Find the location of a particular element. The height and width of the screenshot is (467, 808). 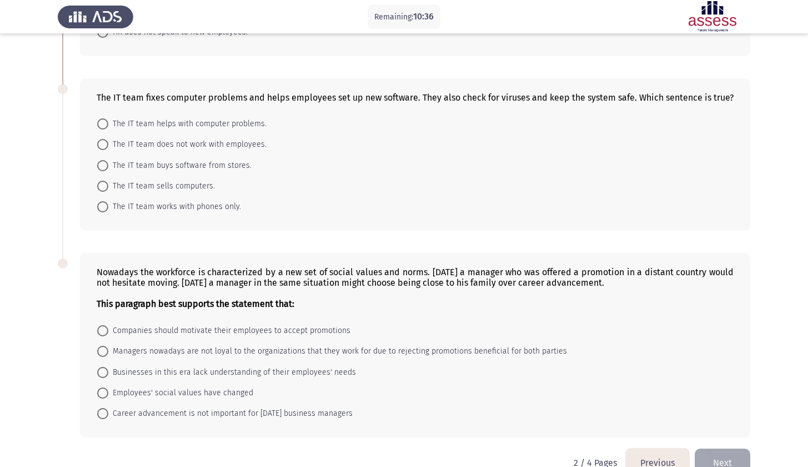

img: Assessment logo of ASSESS English Language Assessment (3 Module) (Ba - IB) is located at coordinates (713, 17).